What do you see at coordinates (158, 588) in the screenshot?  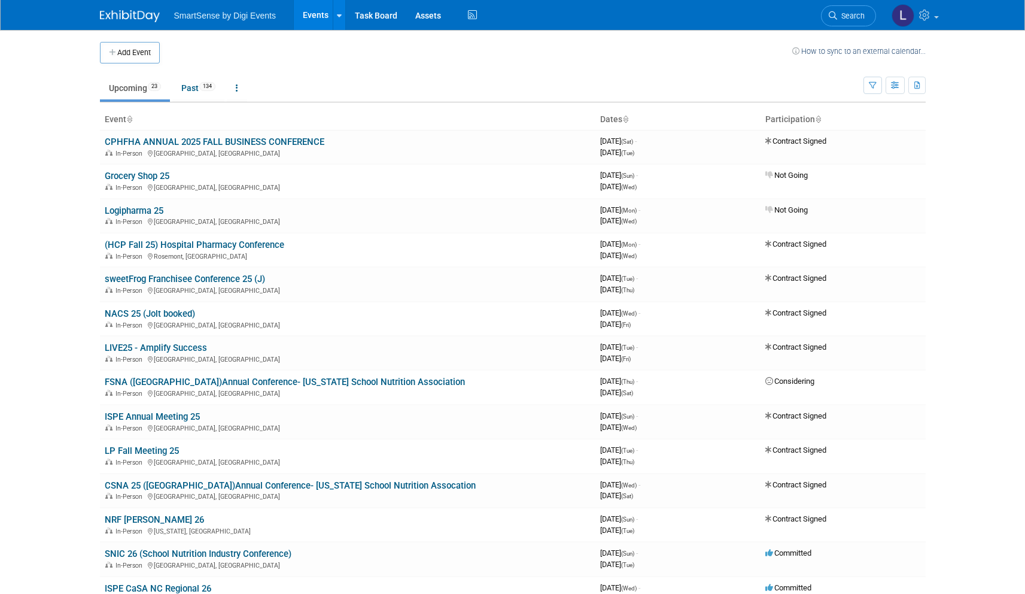 I see `a: ISPE CaSA NC Regional 26` at bounding box center [158, 588].